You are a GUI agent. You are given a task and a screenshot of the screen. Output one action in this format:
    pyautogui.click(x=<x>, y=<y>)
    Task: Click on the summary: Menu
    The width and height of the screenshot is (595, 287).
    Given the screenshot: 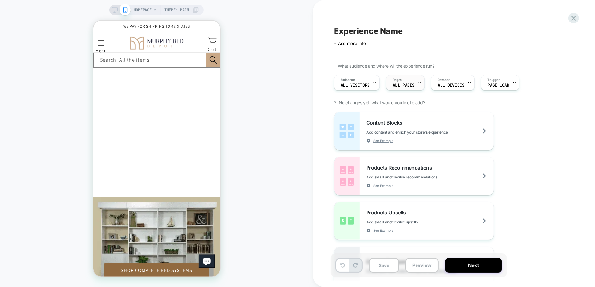 What is the action you would take?
    pyautogui.click(x=8, y=22)
    